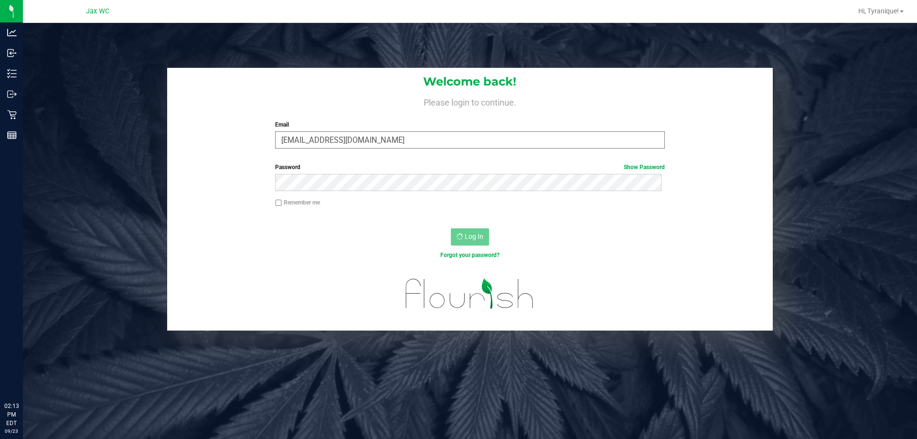 The width and height of the screenshot is (917, 439). Describe the element at coordinates (470, 237) in the screenshot. I see `button: Log In` at that location.